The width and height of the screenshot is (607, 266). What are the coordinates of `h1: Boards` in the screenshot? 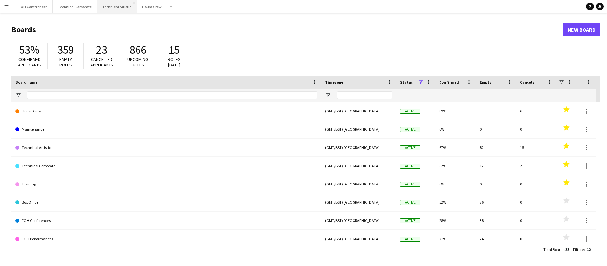 It's located at (287, 30).